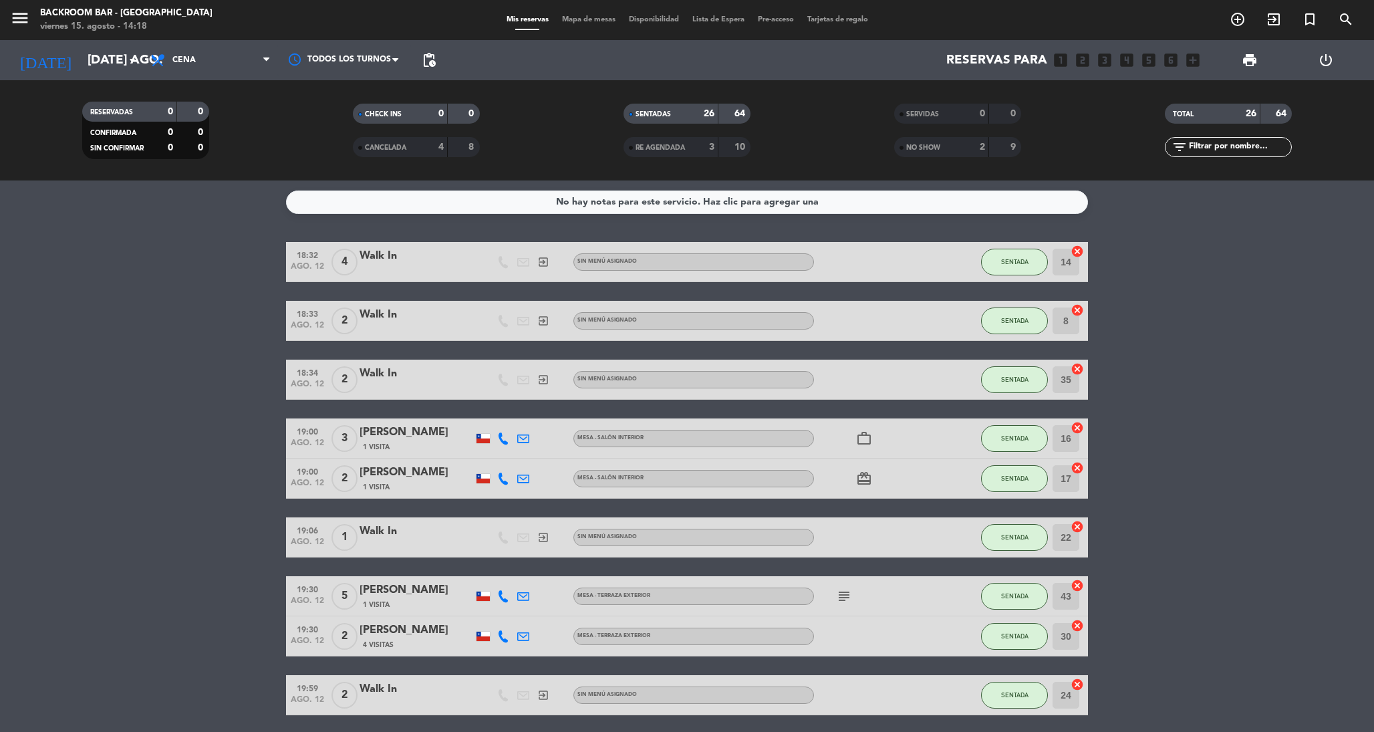 The height and width of the screenshot is (732, 1374). Describe the element at coordinates (741, 147) in the screenshot. I see `strong: 10` at that location.